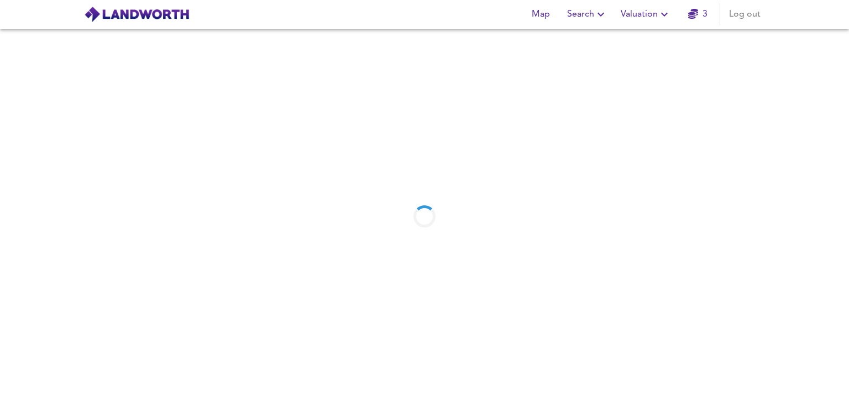 This screenshot has height=404, width=849. What do you see at coordinates (541, 14) in the screenshot?
I see `button: Map` at bounding box center [541, 14].